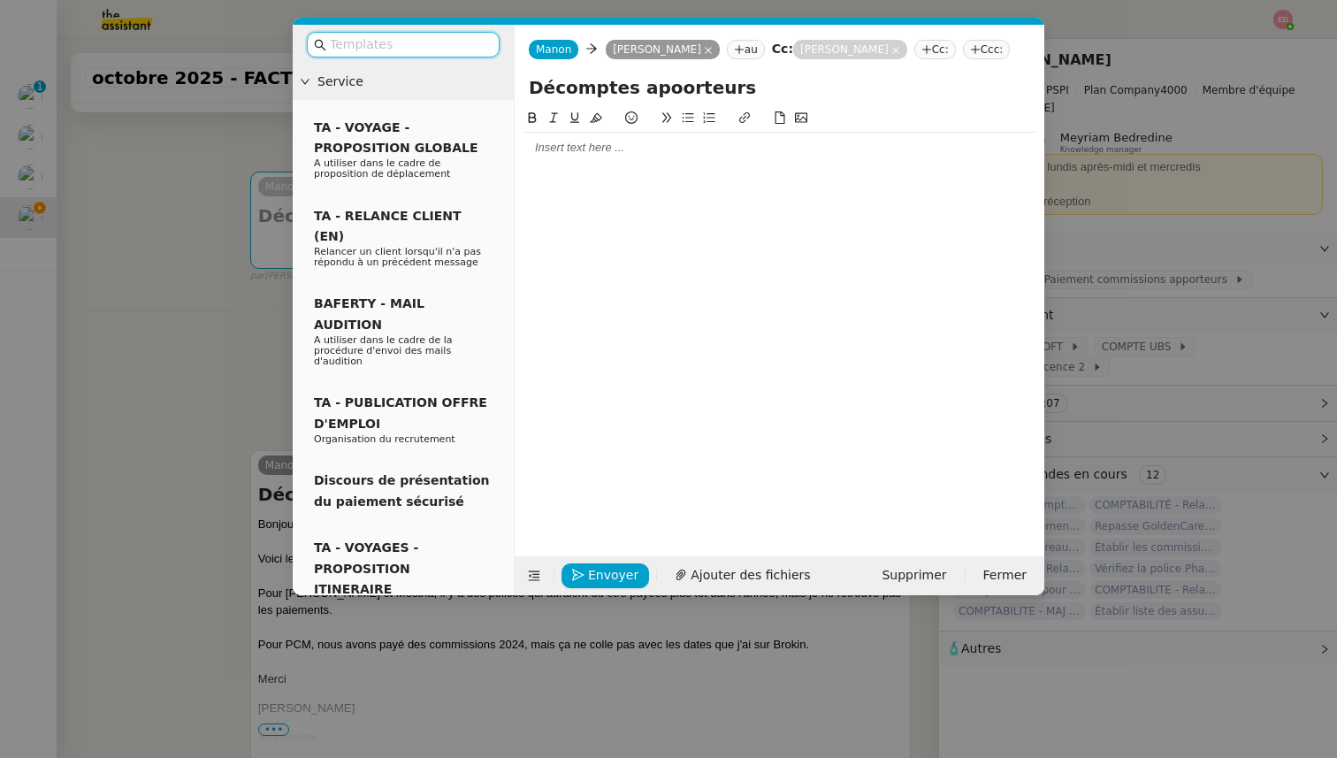  I want to click on nz-tag: Ccc:, so click(987, 50).